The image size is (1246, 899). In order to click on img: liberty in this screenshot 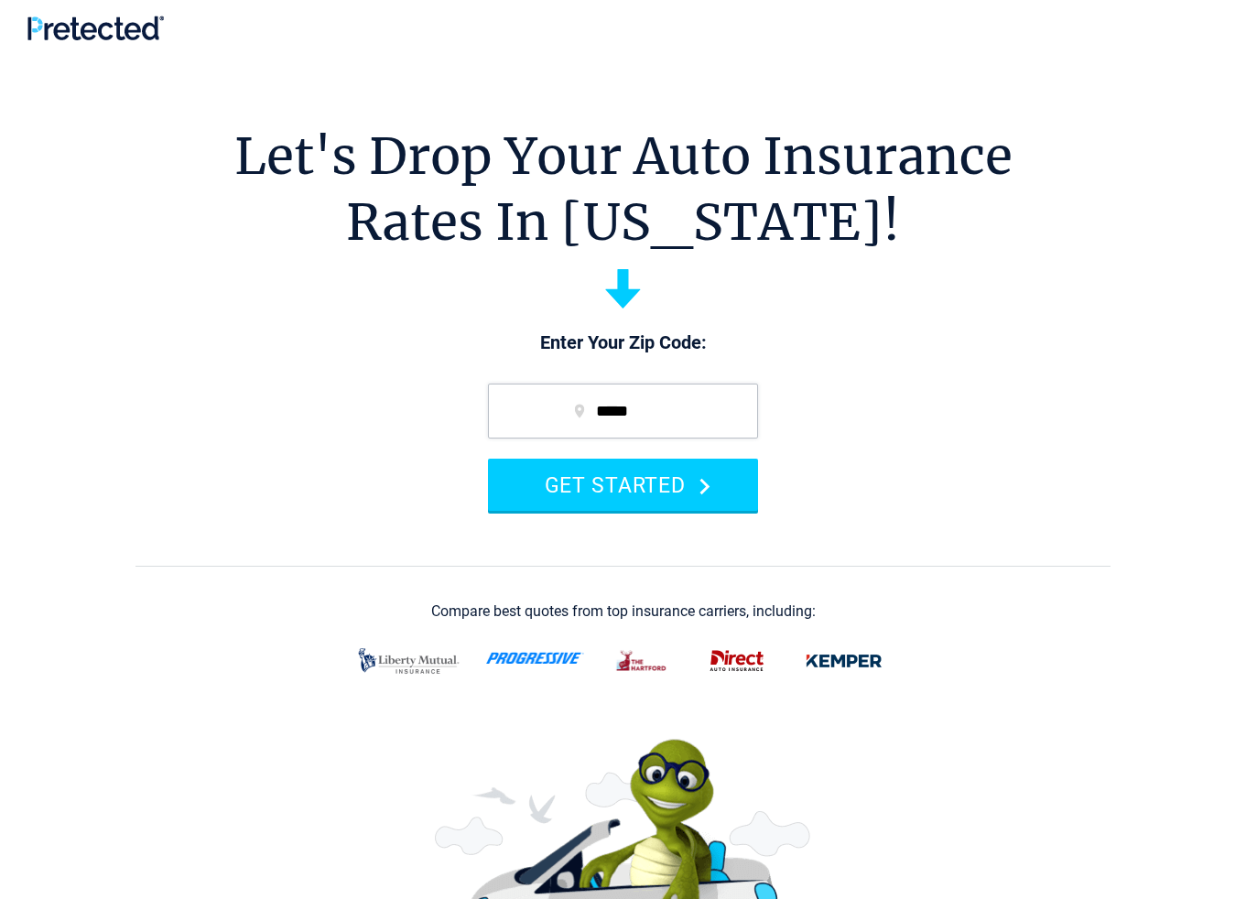, I will do `click(408, 661)`.